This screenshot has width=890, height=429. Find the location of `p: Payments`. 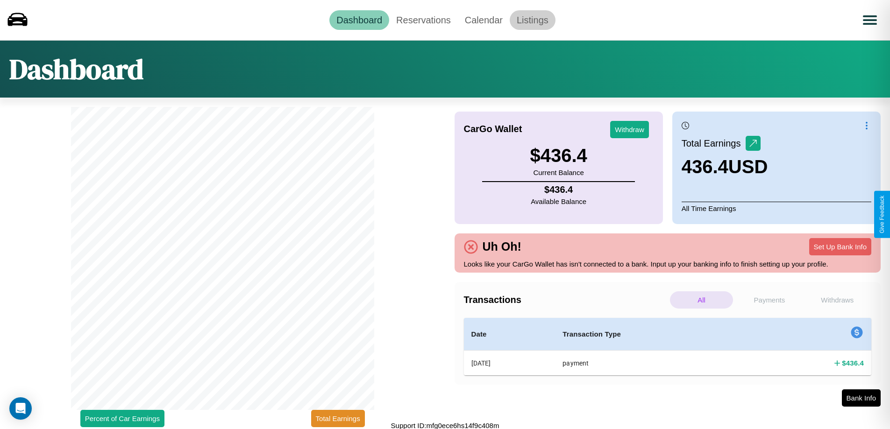

p: Payments is located at coordinates (769, 300).